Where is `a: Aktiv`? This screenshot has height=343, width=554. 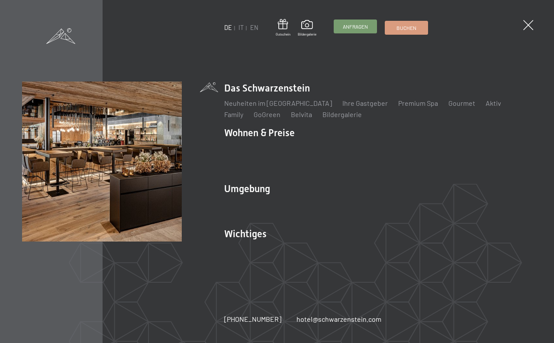 a: Aktiv is located at coordinates (494, 103).